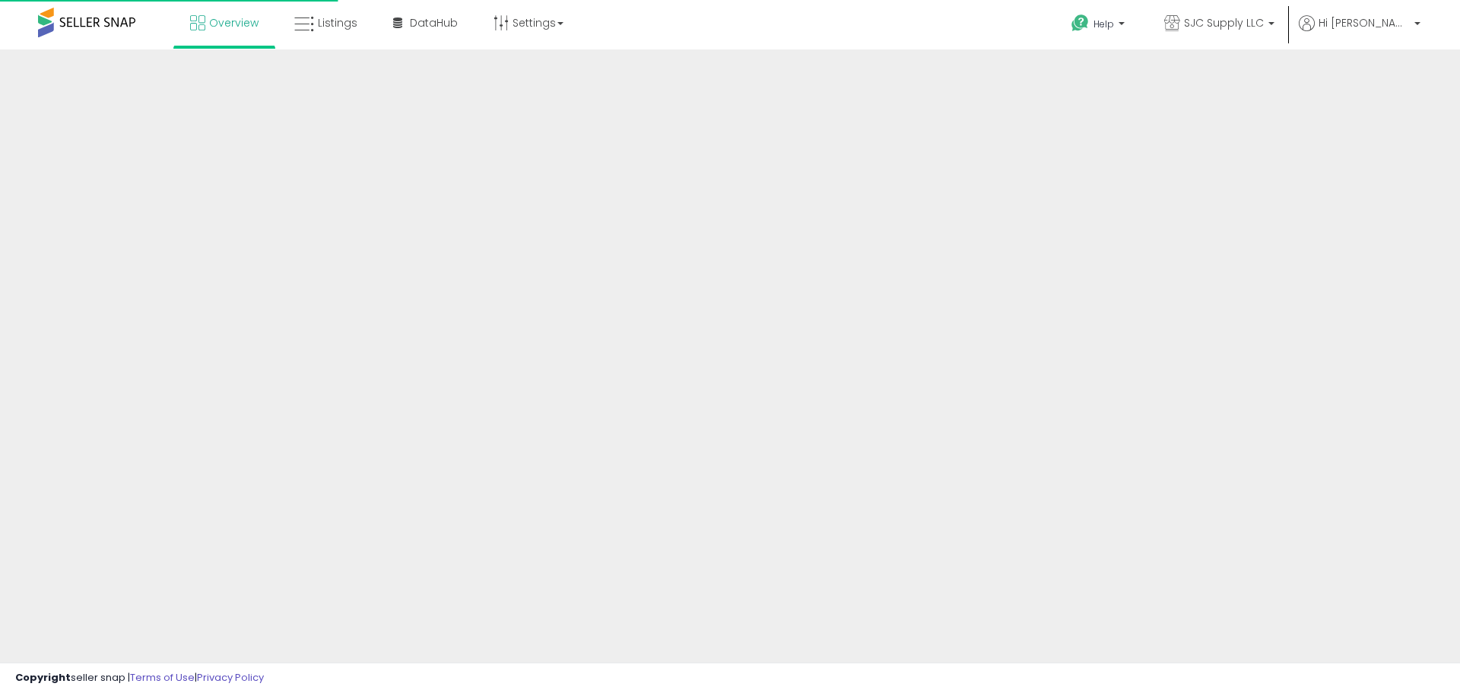  I want to click on span: SJC Supply LLC, so click(1224, 23).